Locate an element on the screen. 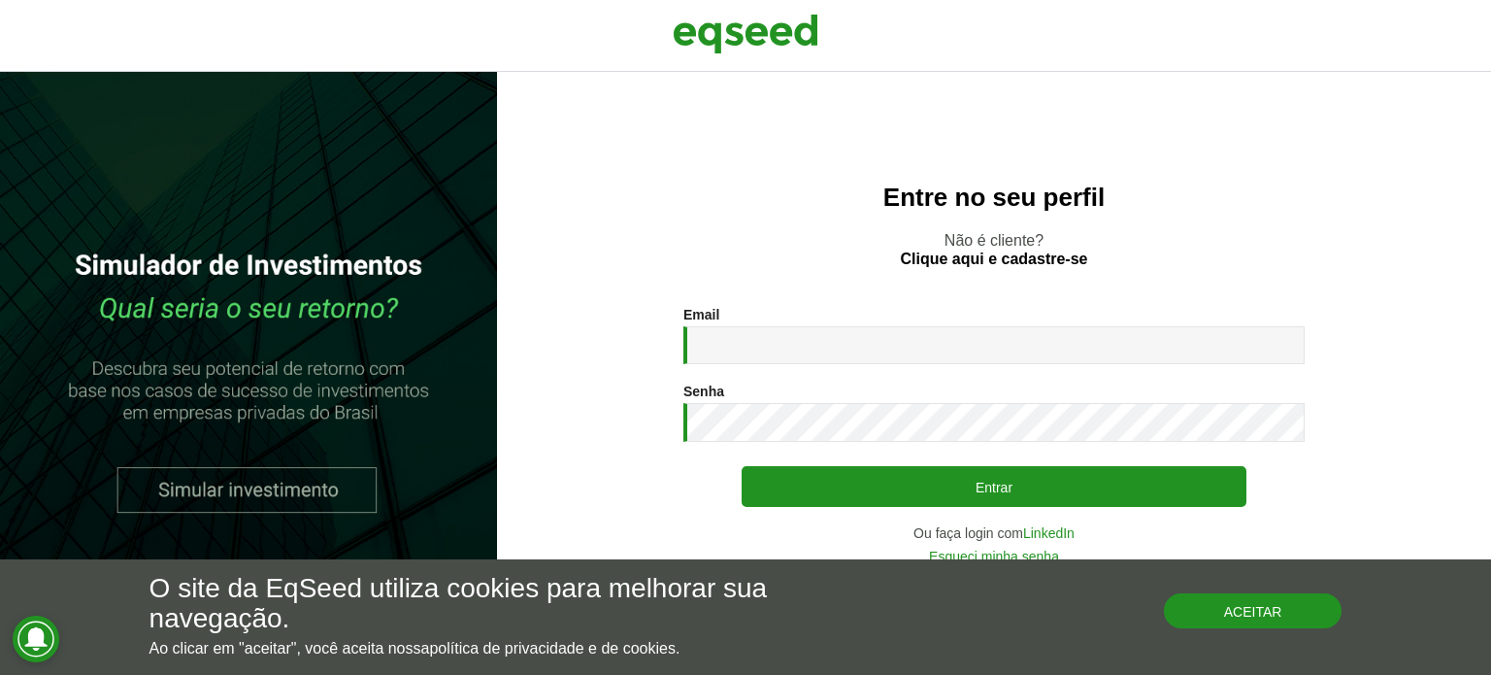 This screenshot has height=675, width=1491. label: Senha is located at coordinates (704, 391).